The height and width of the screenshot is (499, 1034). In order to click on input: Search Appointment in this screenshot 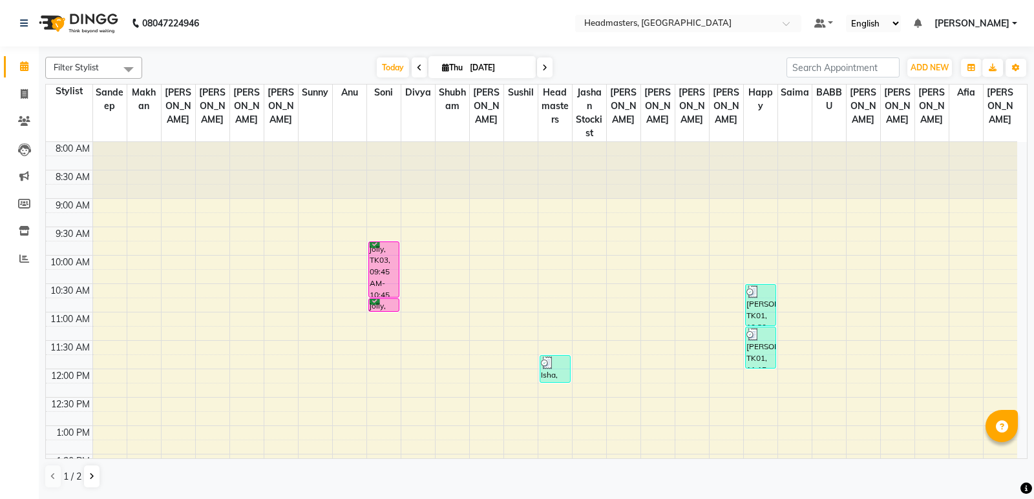, I will do `click(842, 67)`.